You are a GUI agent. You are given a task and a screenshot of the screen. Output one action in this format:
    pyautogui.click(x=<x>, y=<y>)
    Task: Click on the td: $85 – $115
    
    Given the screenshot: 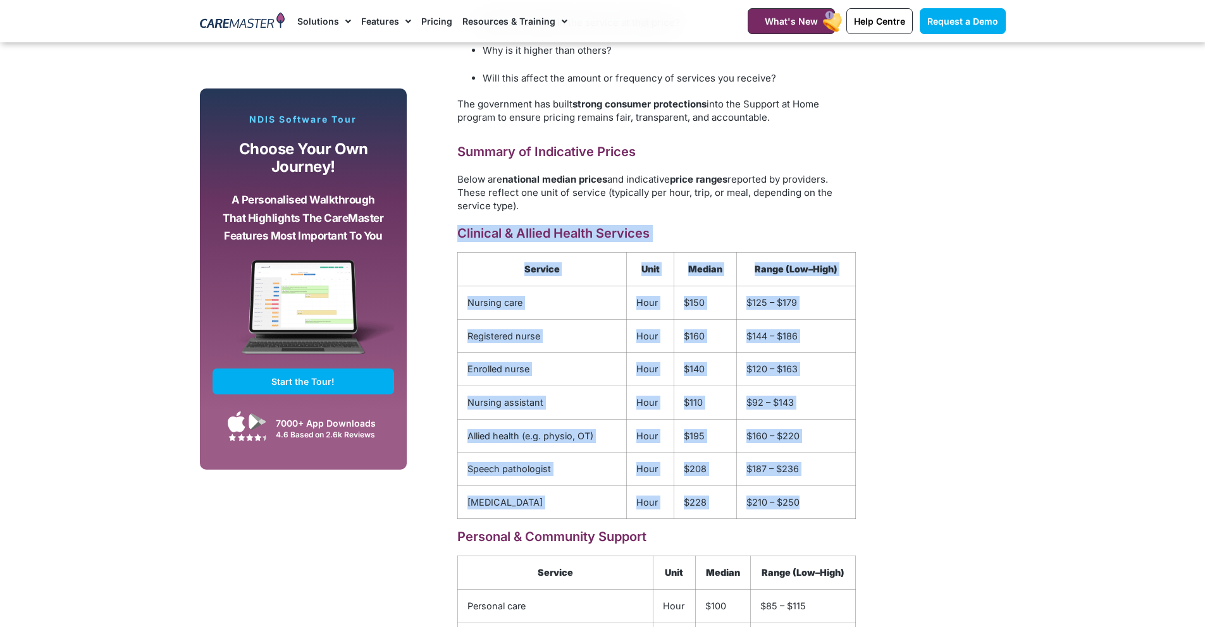 What is the action you would take?
    pyautogui.click(x=803, y=606)
    